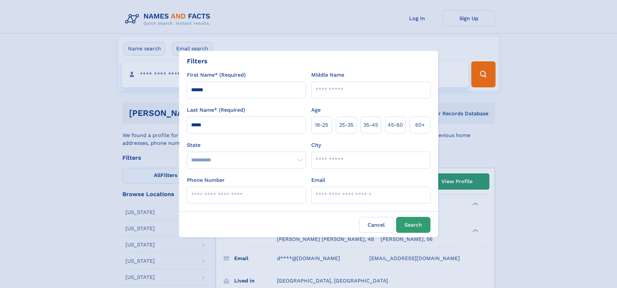 The image size is (617, 288). What do you see at coordinates (217, 75) in the screenshot?
I see `label: First Name* (Required)` at bounding box center [217, 75].